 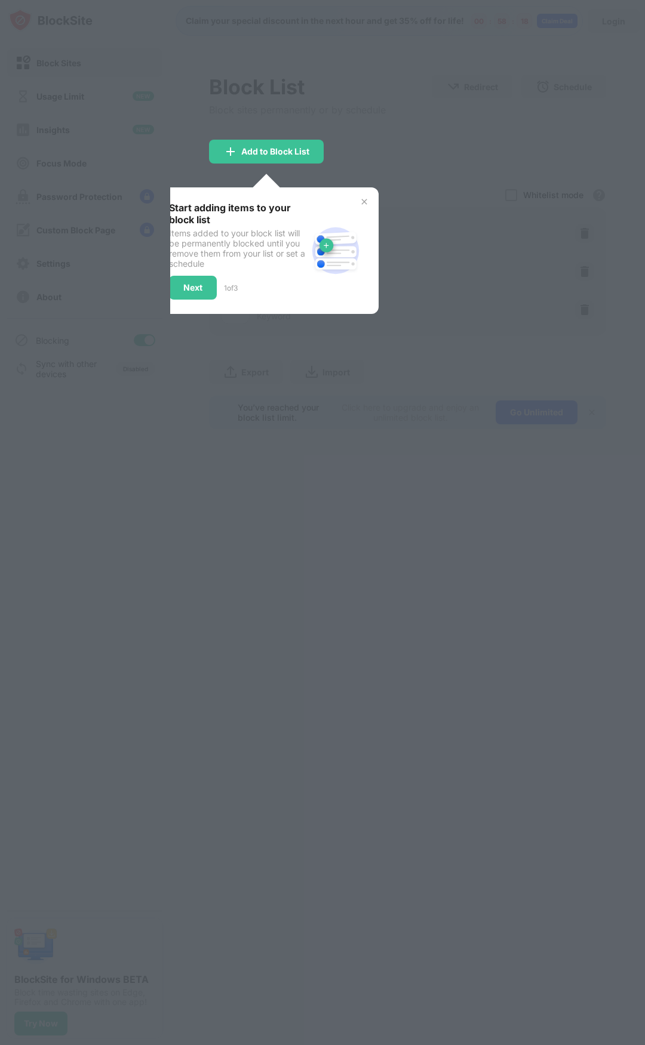 I want to click on div: Next, so click(x=193, y=288).